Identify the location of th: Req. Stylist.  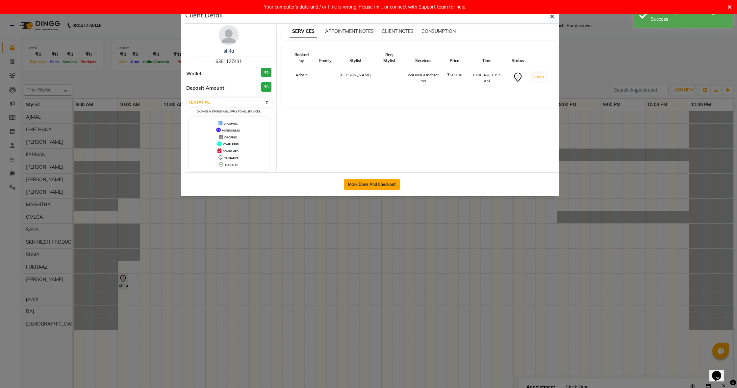
(390, 58).